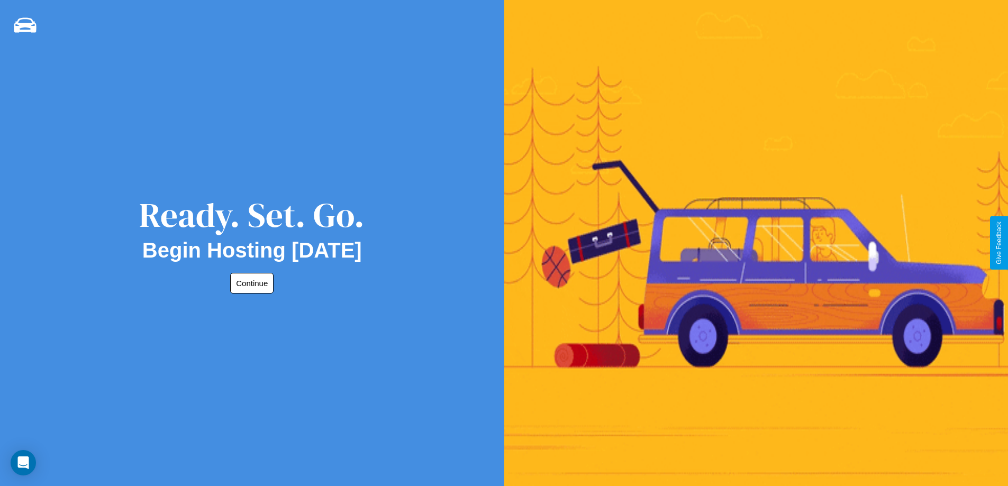  Describe the element at coordinates (252, 215) in the screenshot. I see `div: Ready. Set. Go.` at that location.